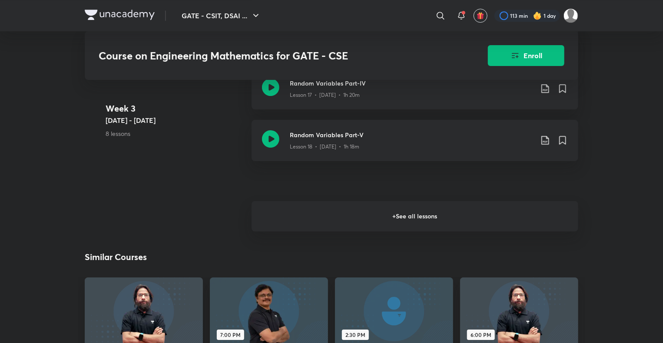 The height and width of the screenshot is (343, 663). Describe the element at coordinates (230, 335) in the screenshot. I see `span: 7:00 PM` at that location.